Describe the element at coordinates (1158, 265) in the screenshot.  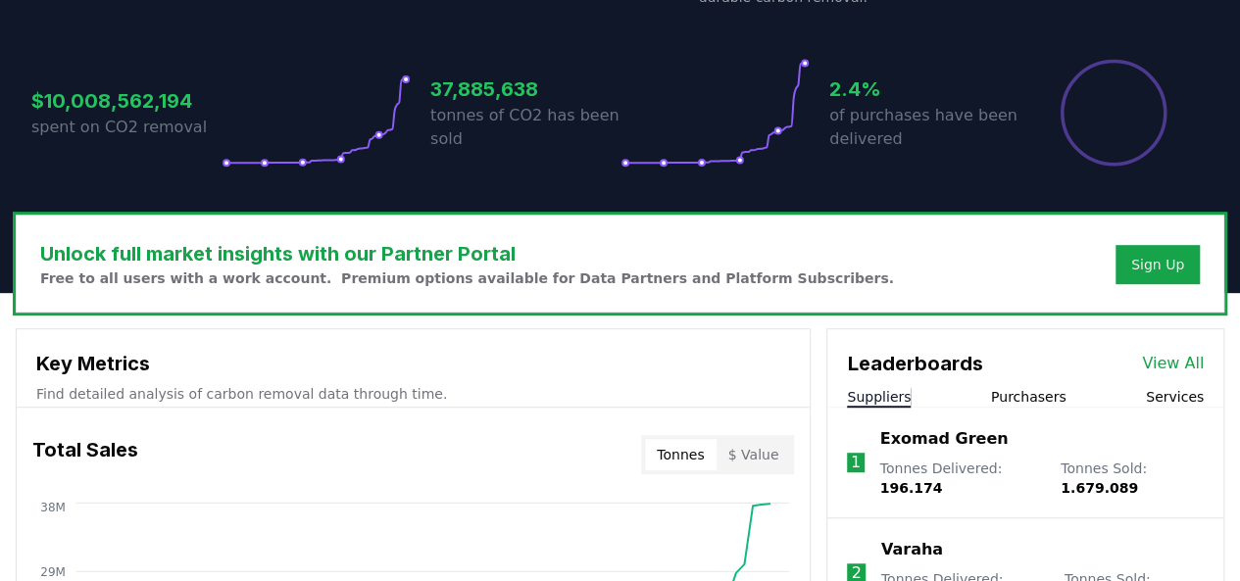
I see `button: Sign Up` at that location.